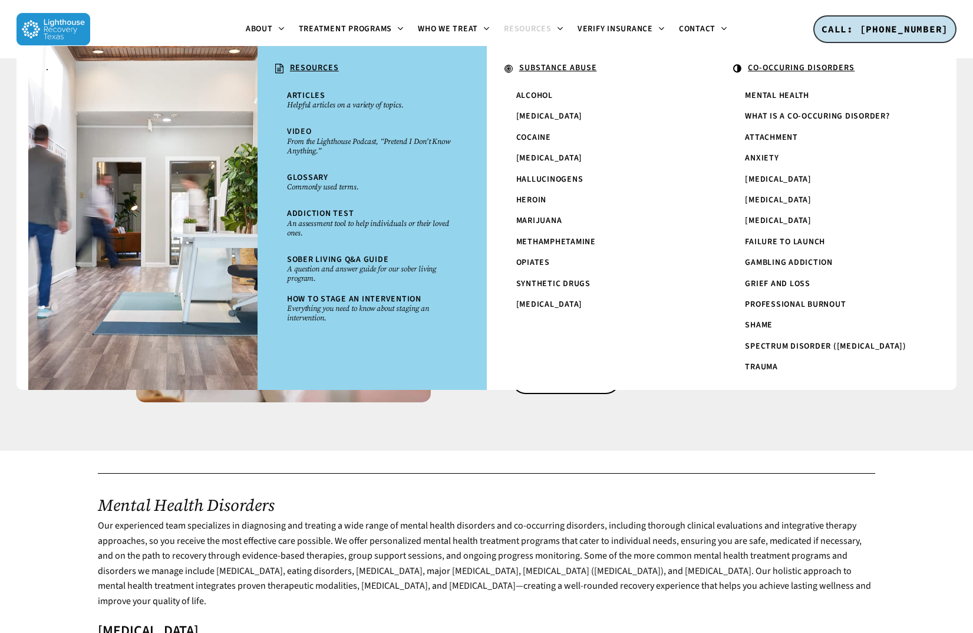 Image resolution: width=973 pixels, height=633 pixels. Describe the element at coordinates (448, 29) in the screenshot. I see `span: Who We Treat` at that location.